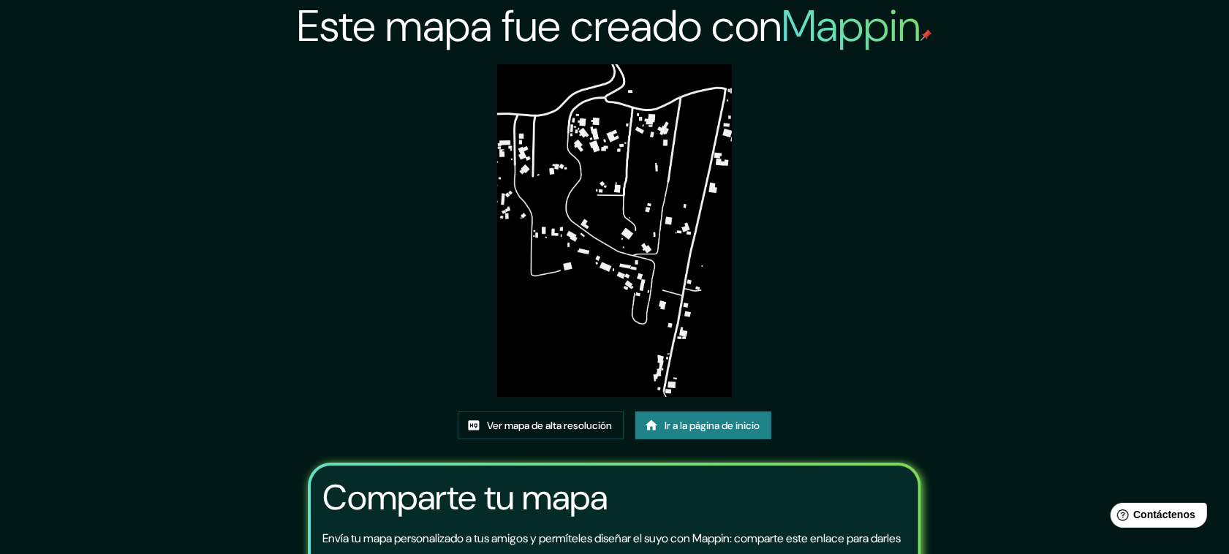 The height and width of the screenshot is (554, 1229). Describe the element at coordinates (549, 425) in the screenshot. I see `font: Ver mapa de alta resolución` at that location.